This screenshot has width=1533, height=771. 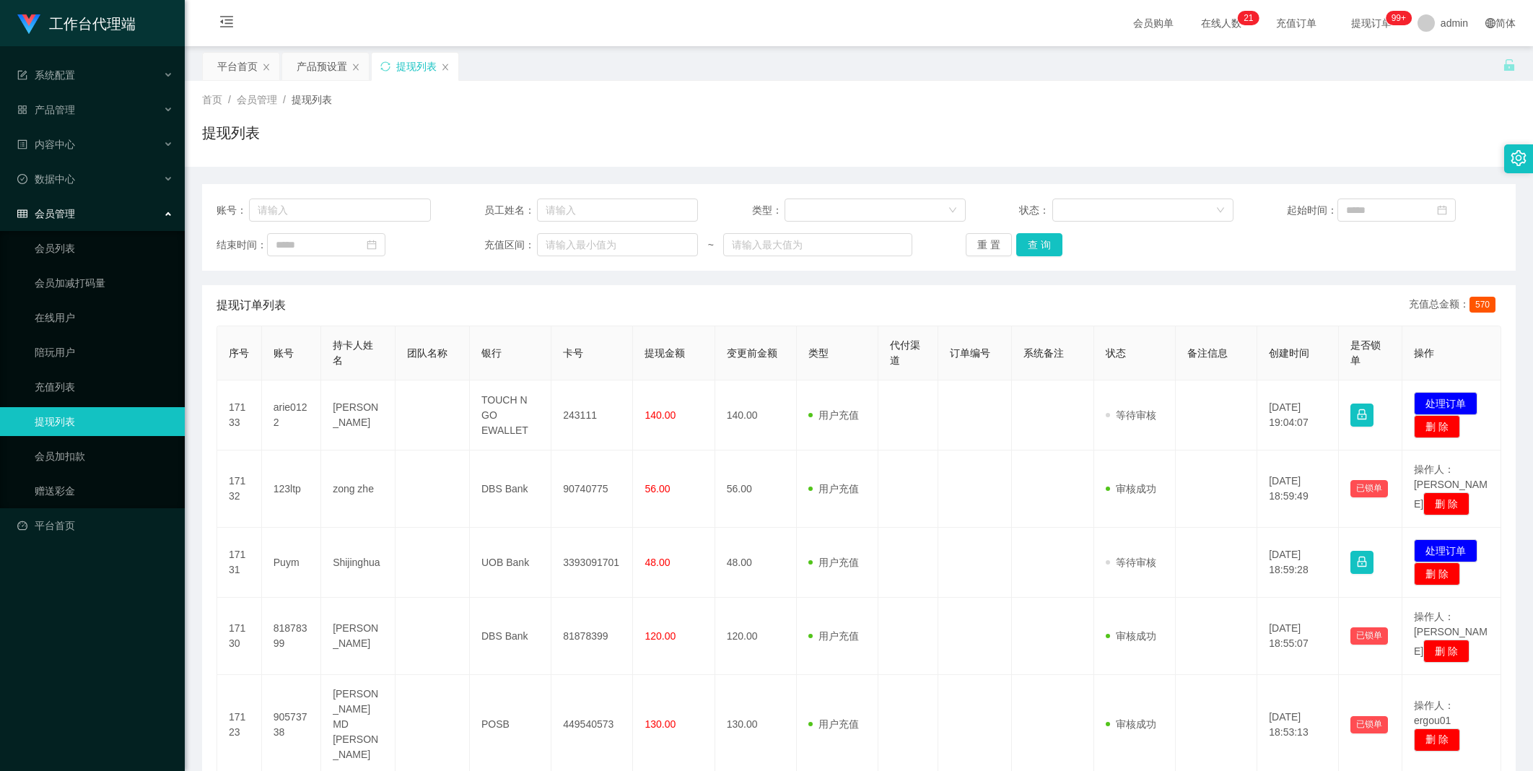 I want to click on span: 操作人：ergou01, so click(x=1434, y=712).